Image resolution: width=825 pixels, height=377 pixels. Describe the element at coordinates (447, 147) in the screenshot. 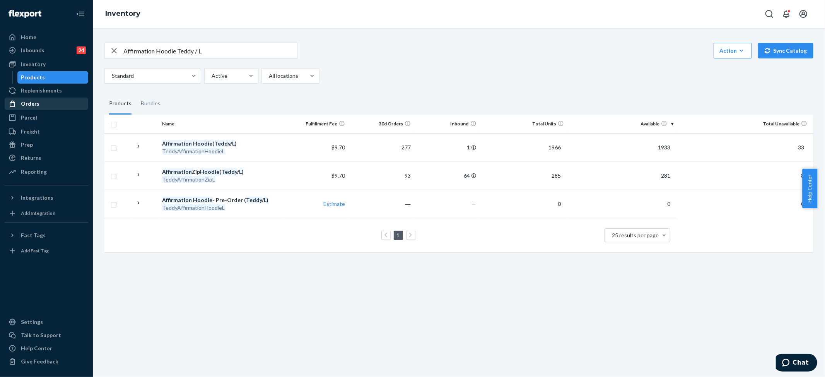

I see `td: 1` at that location.